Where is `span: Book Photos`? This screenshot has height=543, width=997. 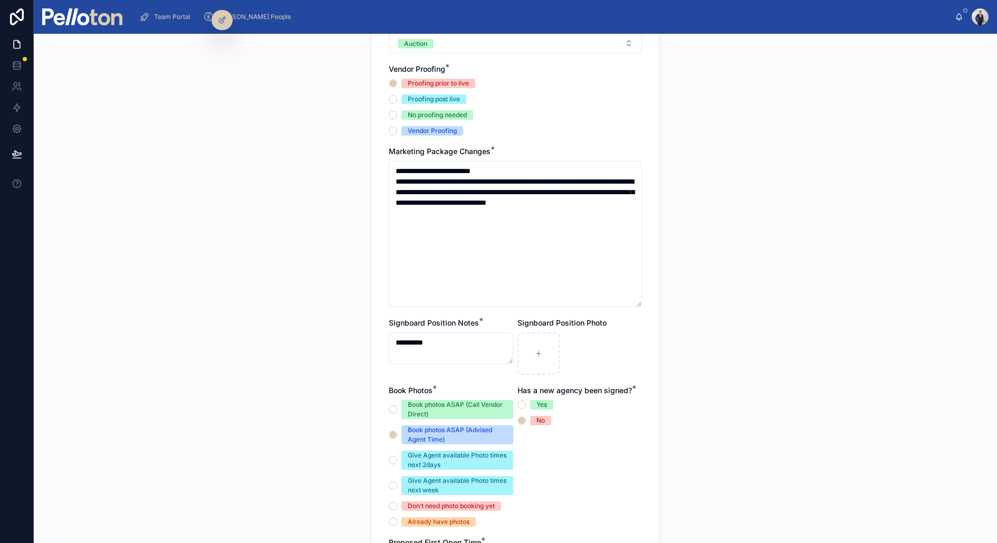
span: Book Photos is located at coordinates (411, 390).